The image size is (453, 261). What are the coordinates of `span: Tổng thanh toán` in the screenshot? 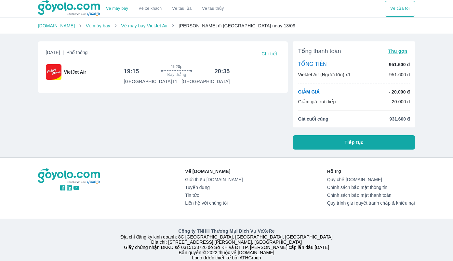 It's located at (320, 51).